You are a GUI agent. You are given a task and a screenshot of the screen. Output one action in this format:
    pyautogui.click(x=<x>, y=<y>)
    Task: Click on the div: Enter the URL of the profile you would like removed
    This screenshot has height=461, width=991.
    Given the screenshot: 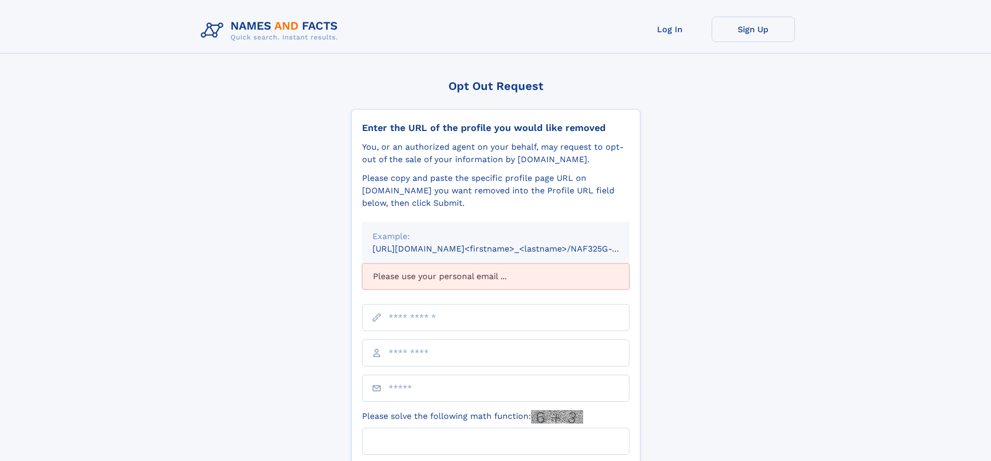 What is the action you would take?
    pyautogui.click(x=496, y=128)
    